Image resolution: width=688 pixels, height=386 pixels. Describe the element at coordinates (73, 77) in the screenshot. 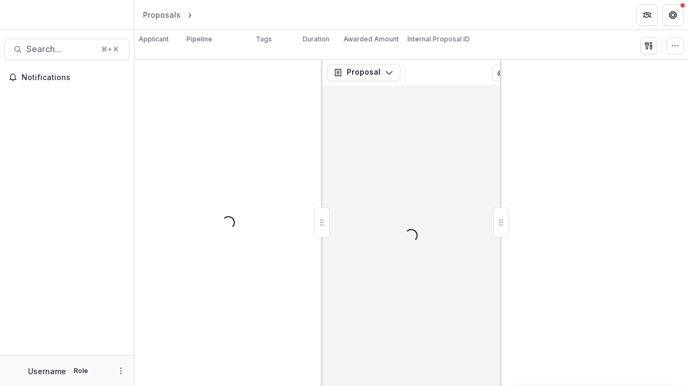

I see `span: Notifications` at that location.